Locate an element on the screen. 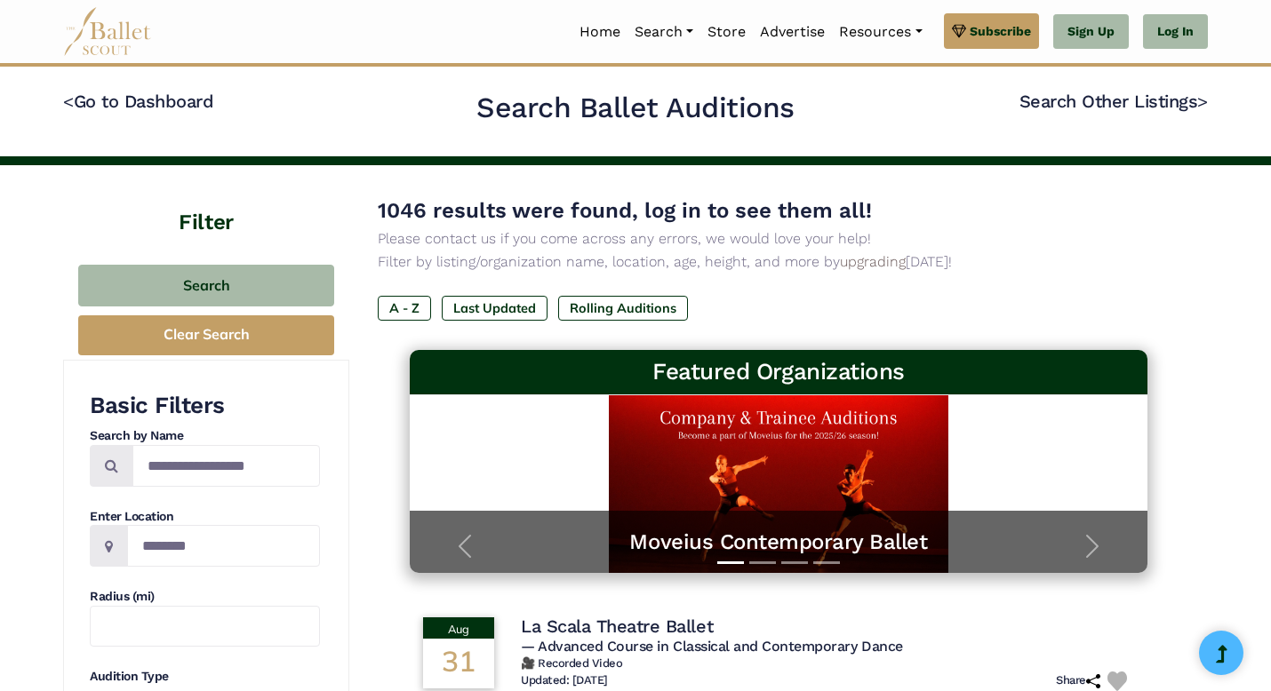  label: Rolling Auditions is located at coordinates (623, 308).